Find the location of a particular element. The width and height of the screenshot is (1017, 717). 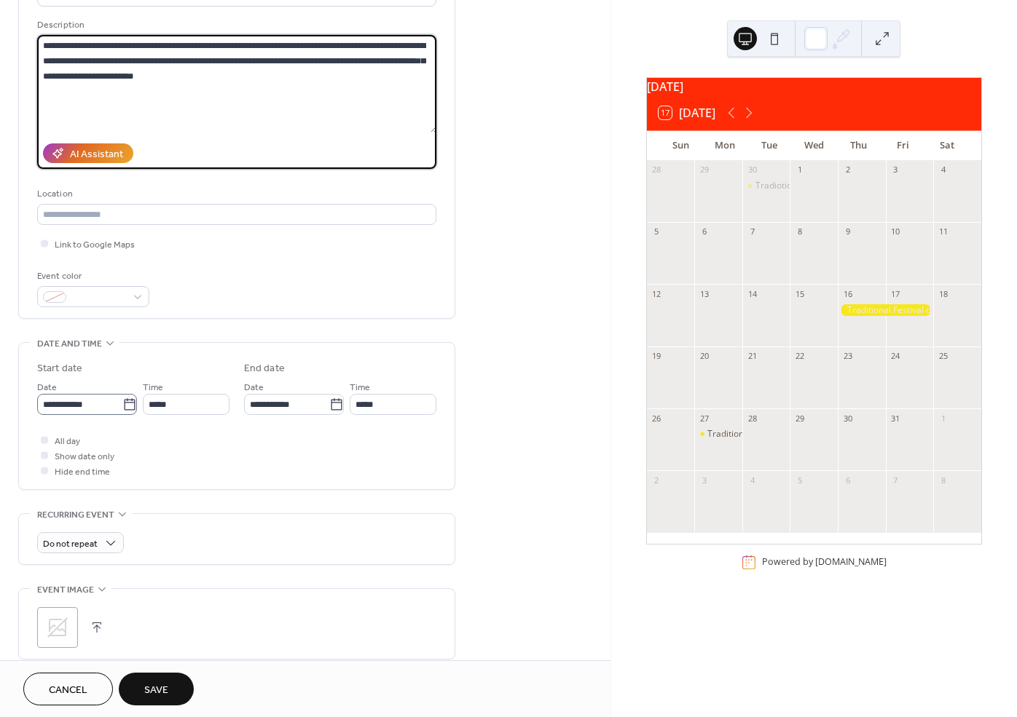

div: Start date is located at coordinates (60, 369).